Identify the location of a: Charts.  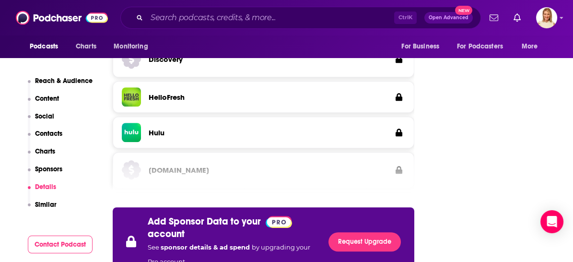
(86, 47).